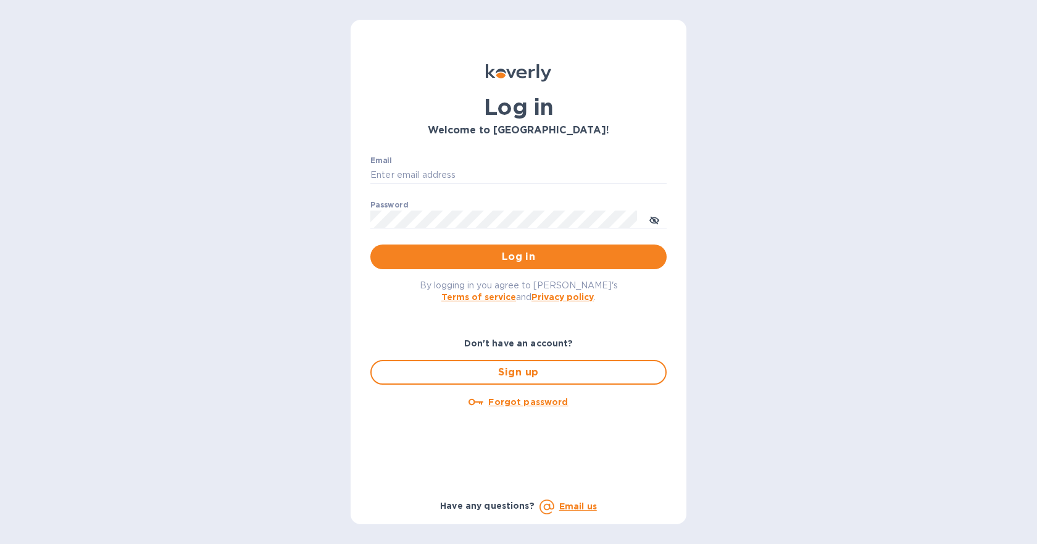 The height and width of the screenshot is (544, 1037). Describe the element at coordinates (519, 107) in the screenshot. I see `h1: Log in` at that location.